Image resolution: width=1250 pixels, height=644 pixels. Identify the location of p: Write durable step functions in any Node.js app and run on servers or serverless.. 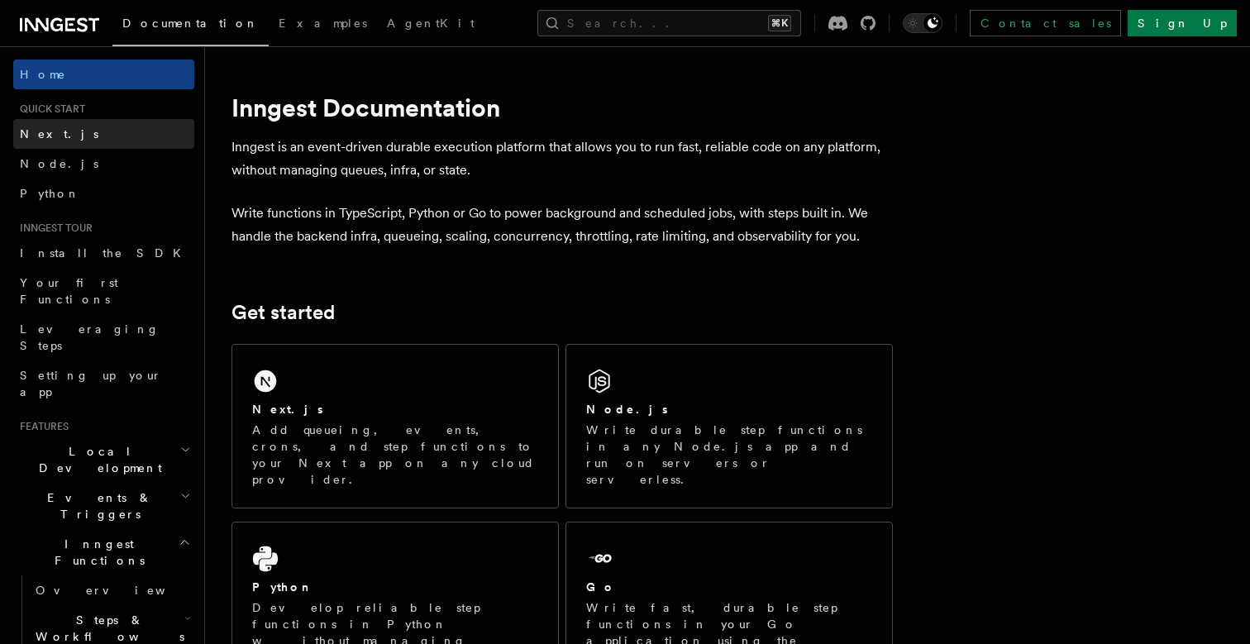
(729, 455).